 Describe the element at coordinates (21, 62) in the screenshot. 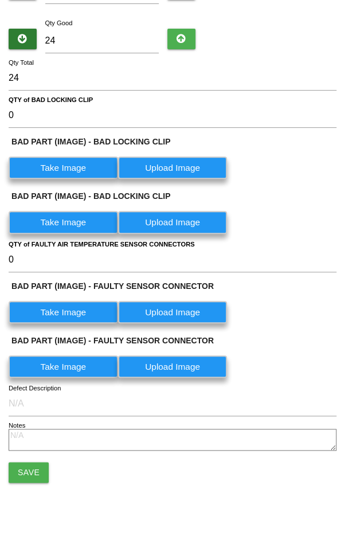

I see `label: Qty Total` at that location.